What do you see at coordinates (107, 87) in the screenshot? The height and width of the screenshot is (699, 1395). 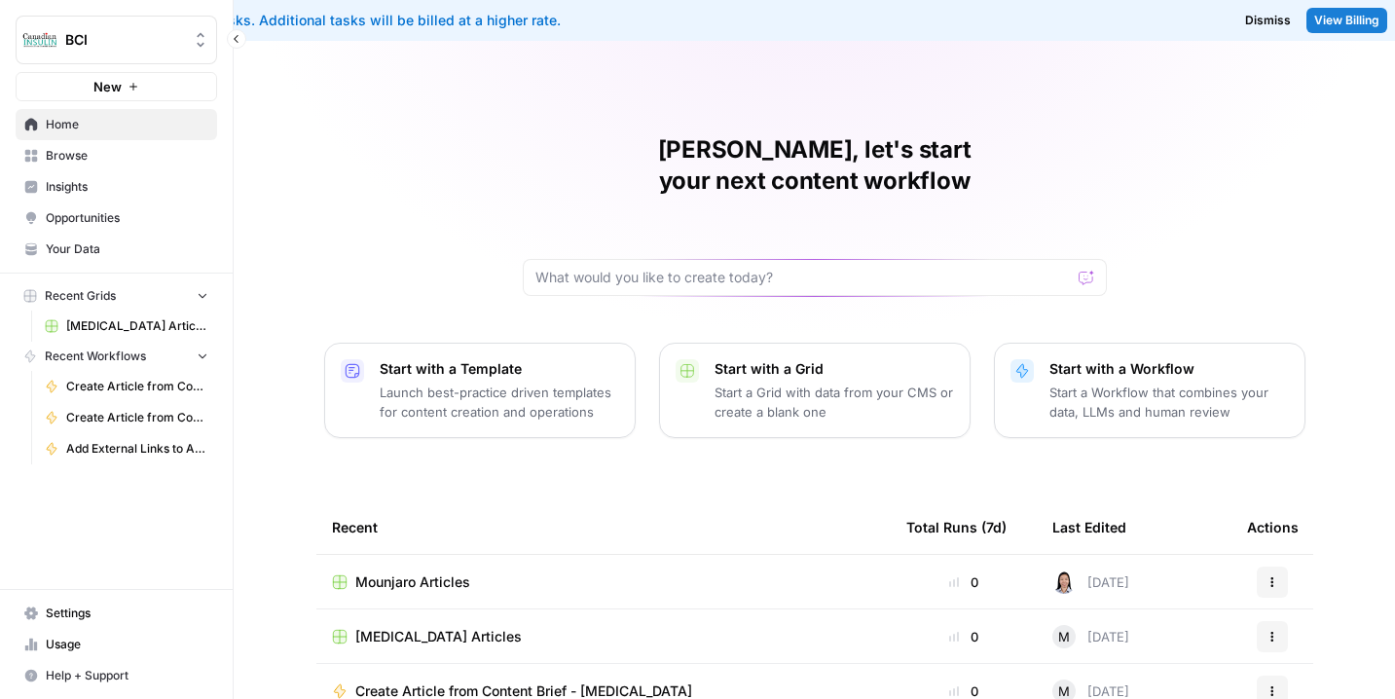 I see `span: New` at bounding box center [107, 87].